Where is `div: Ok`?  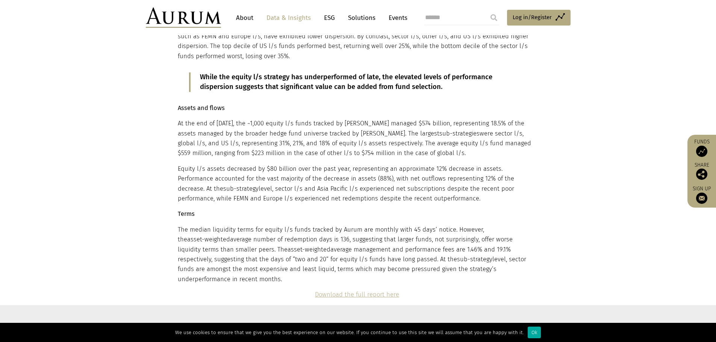 div: Ok is located at coordinates (534, 333).